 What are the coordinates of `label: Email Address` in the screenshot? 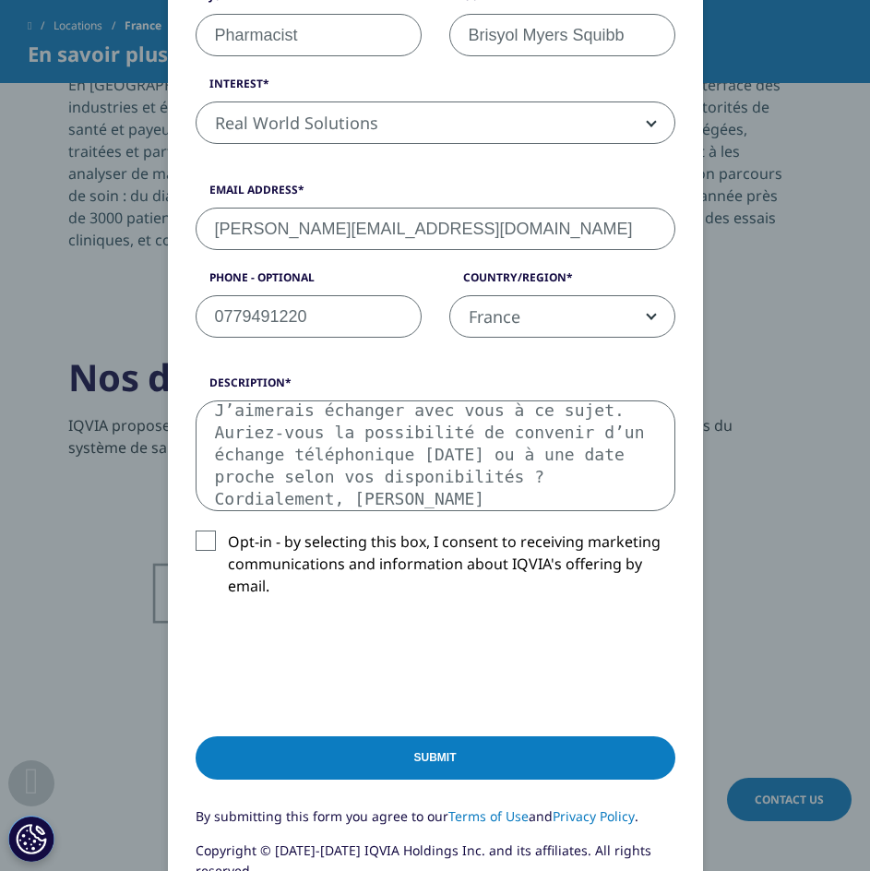 It's located at (436, 195).